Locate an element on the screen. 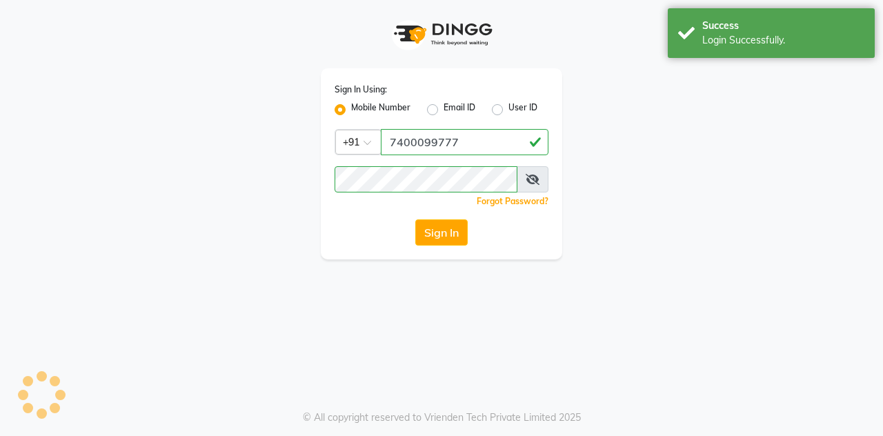  img: logo1.svg is located at coordinates (442, 34).